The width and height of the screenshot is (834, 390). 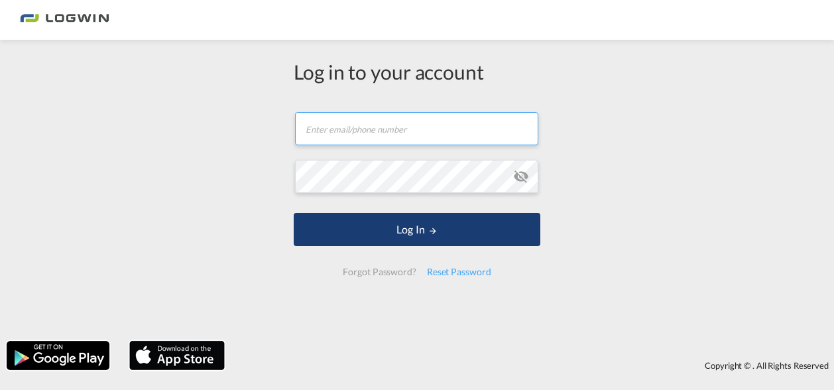 I want to click on button: LOGIN, so click(x=417, y=229).